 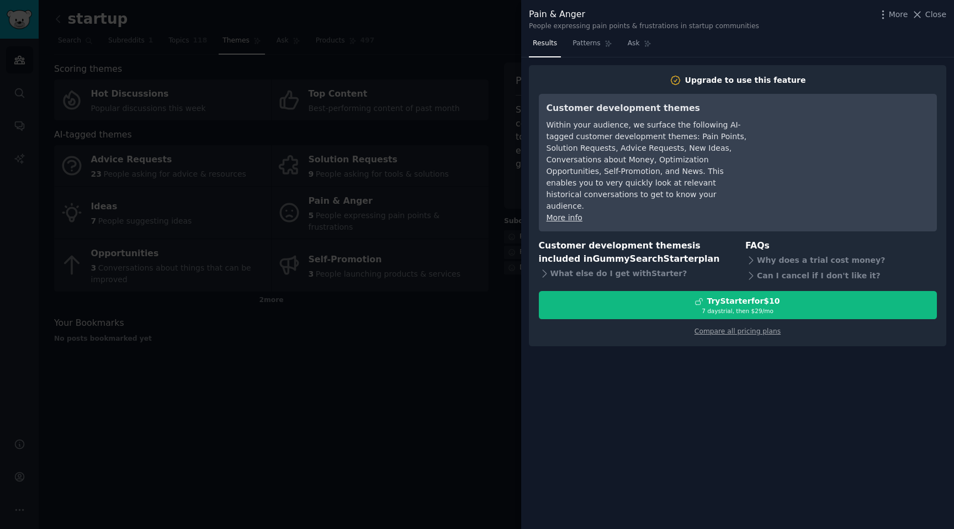 What do you see at coordinates (841, 276) in the screenshot?
I see `div: Can I cancel if I don't like it?` at bounding box center [841, 276].